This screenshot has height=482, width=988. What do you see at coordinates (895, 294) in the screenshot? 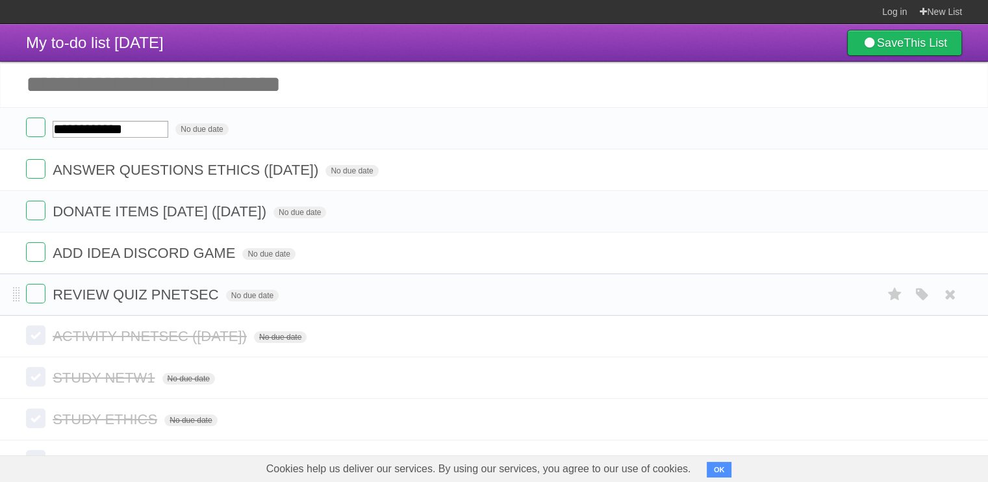
I see `label: Star task` at bounding box center [895, 294].